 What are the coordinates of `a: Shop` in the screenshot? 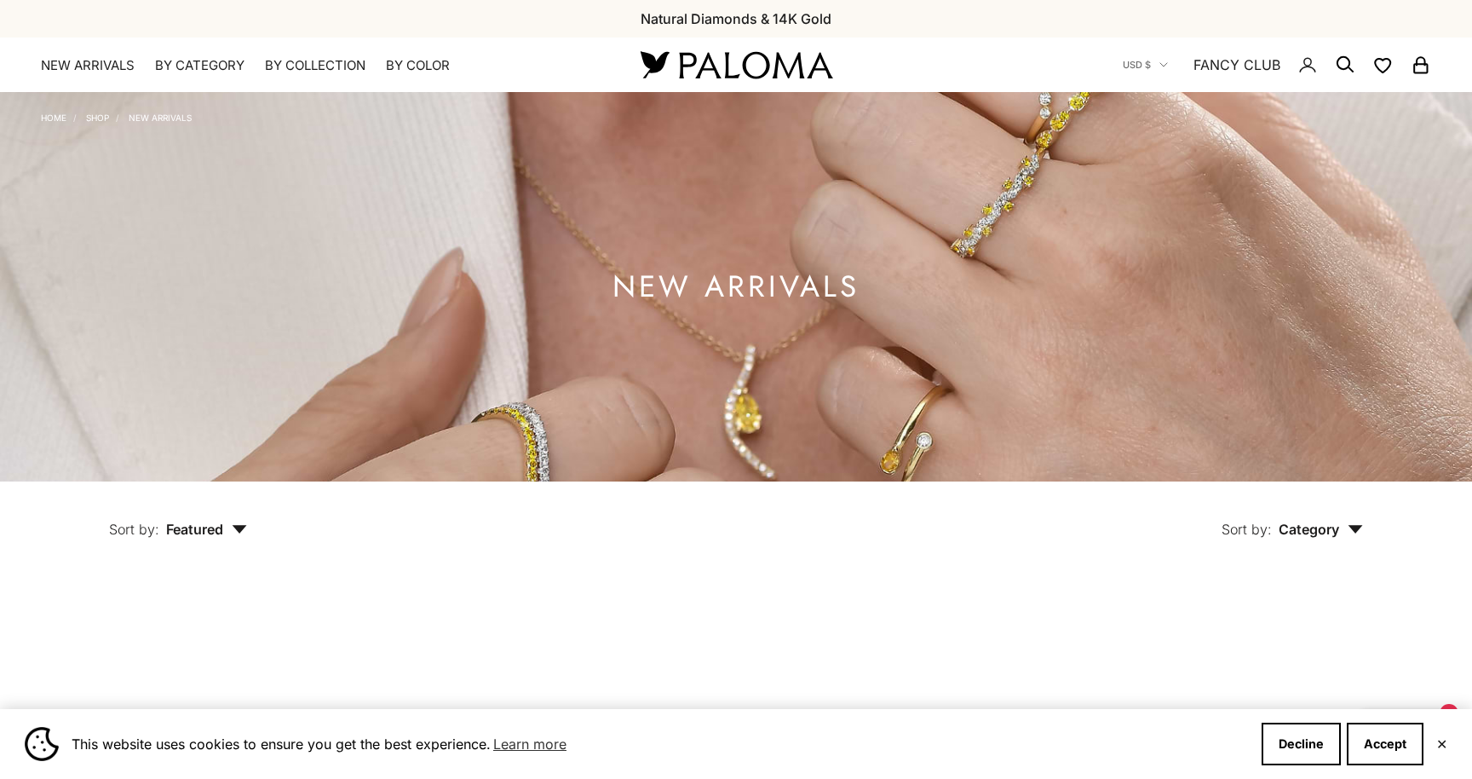 It's located at (97, 118).